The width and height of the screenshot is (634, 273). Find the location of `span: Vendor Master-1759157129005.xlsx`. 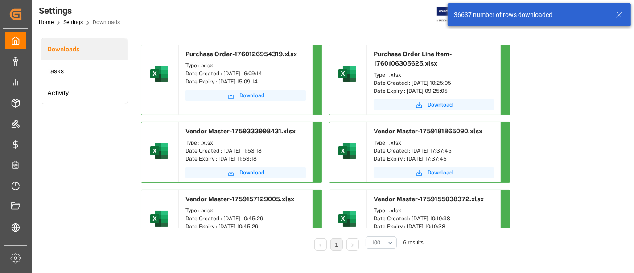

span: Vendor Master-1759157129005.xlsx is located at coordinates (240, 199).